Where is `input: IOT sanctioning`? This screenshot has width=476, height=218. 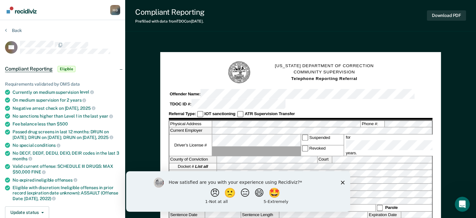 input: IOT sanctioning is located at coordinates (200, 114).